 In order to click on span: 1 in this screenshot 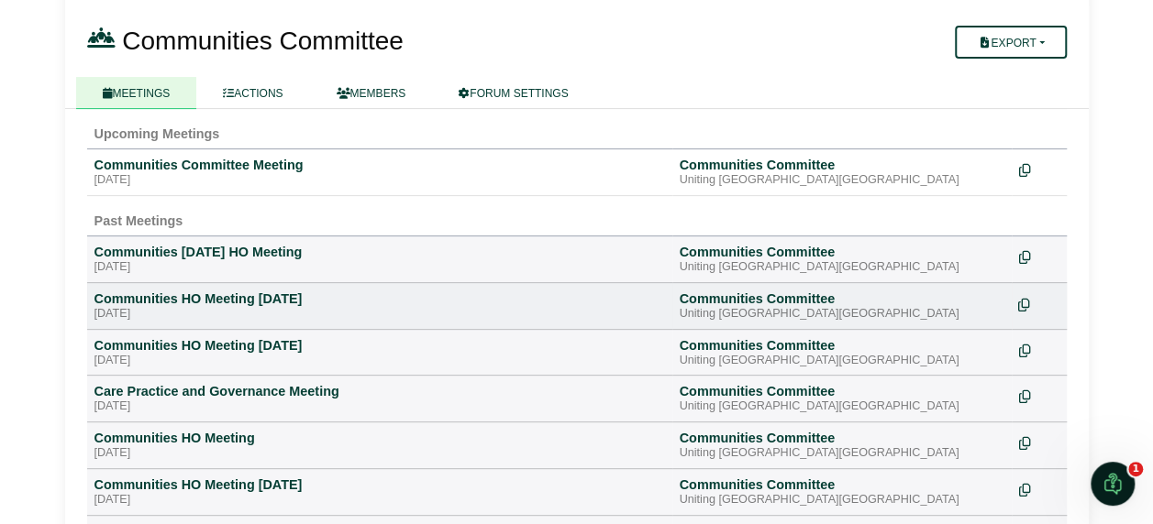, I will do `click(1135, 469)`.